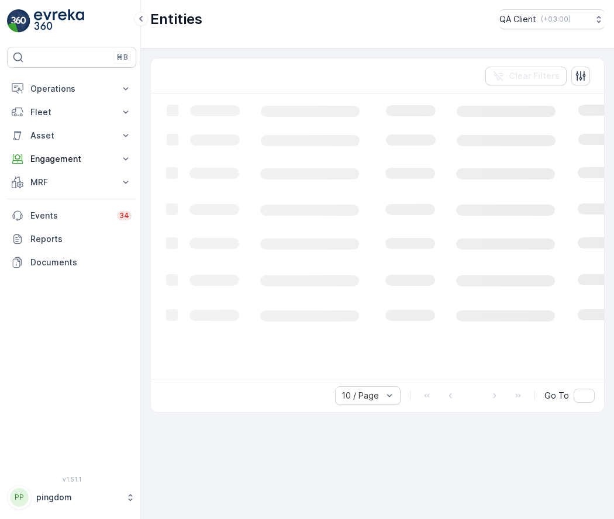 The image size is (614, 519). Describe the element at coordinates (71, 159) in the screenshot. I see `button: Engagement` at that location.